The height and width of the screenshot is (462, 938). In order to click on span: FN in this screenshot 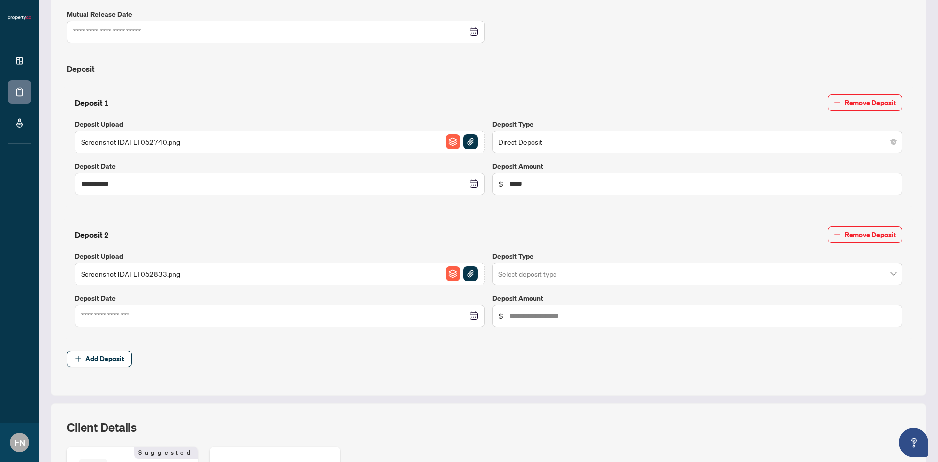, I will do `click(20, 442)`.